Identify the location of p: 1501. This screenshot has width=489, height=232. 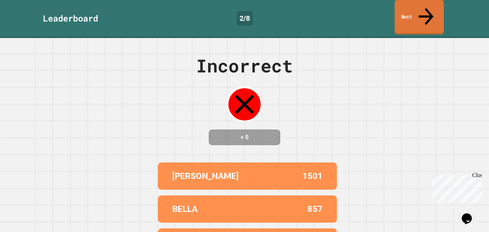
(313, 176).